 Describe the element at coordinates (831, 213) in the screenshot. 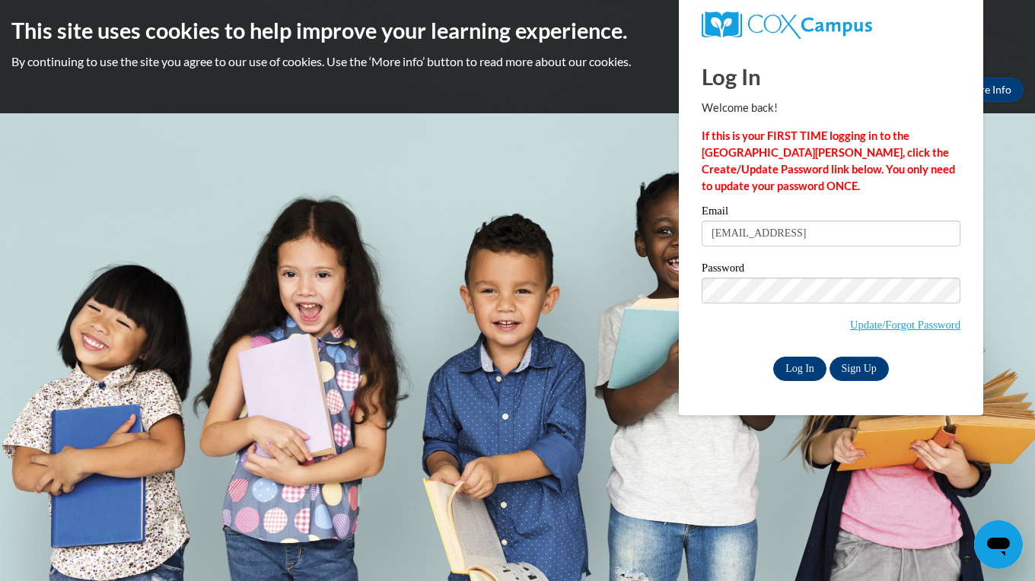

I see `label: Email` at that location.